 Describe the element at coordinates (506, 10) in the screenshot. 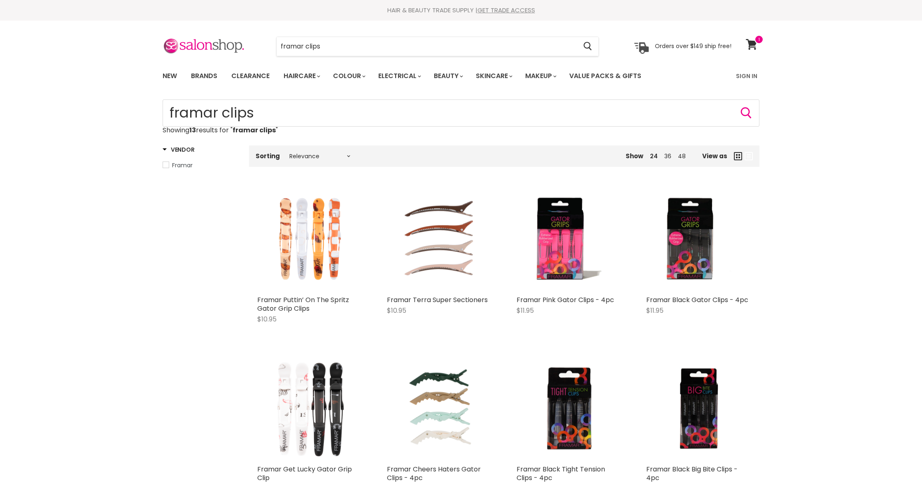

I see `a: GET TRADE ACCESS` at that location.